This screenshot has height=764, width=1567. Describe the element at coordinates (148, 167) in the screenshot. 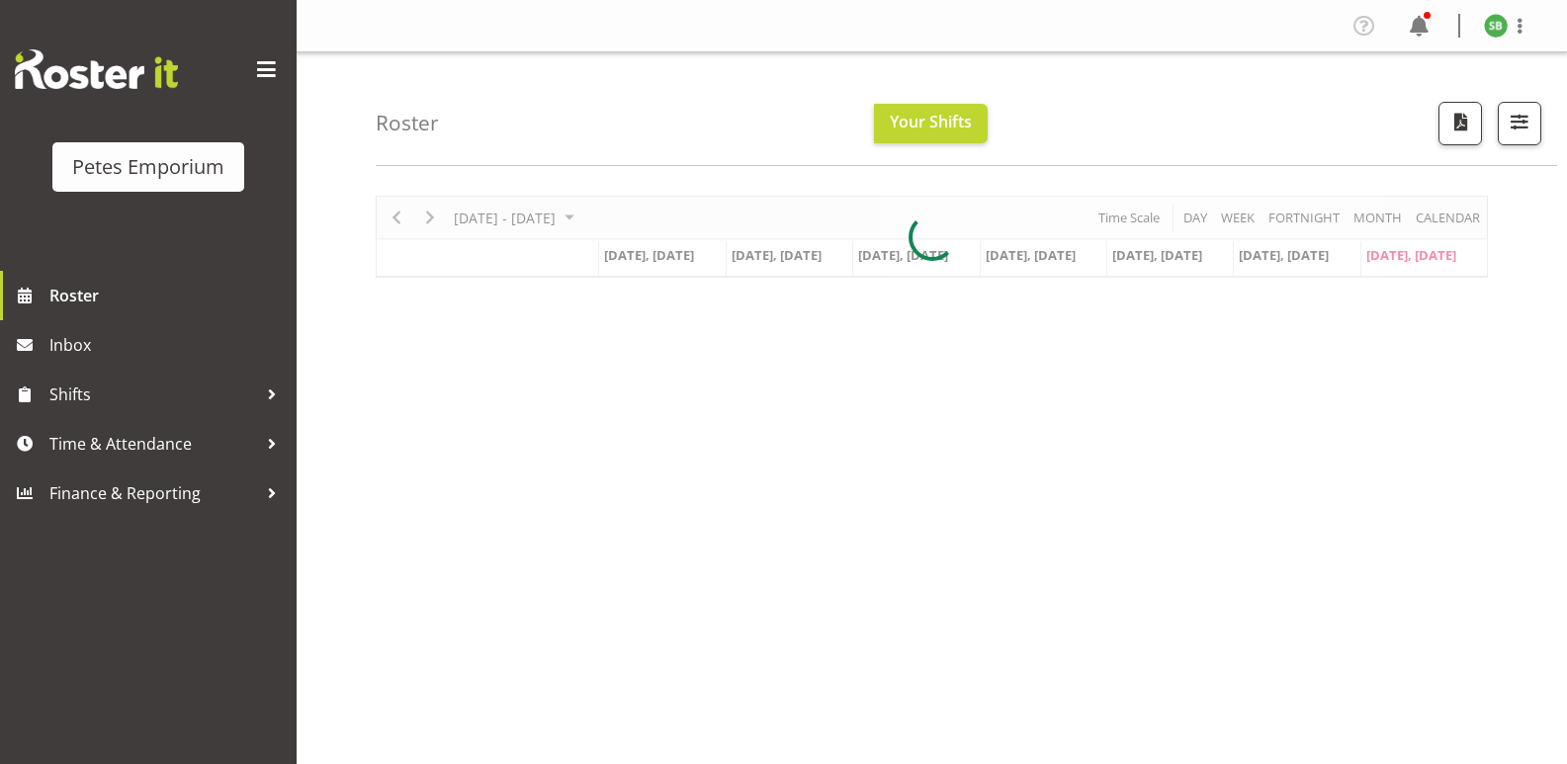

I see `div: Petes Emporium` at that location.